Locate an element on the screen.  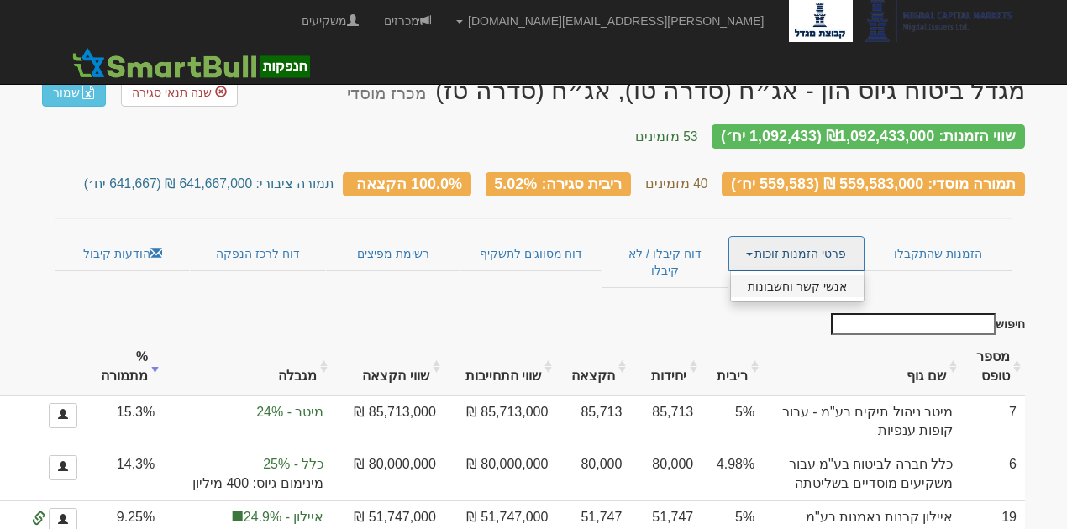
th: ריבית : activate to sort column ascending is located at coordinates (731, 367).